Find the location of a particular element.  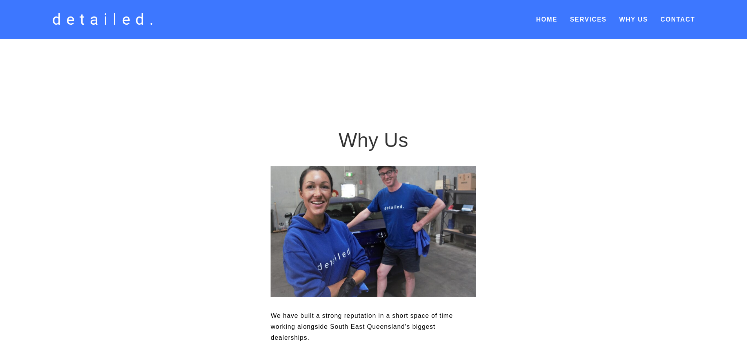

a: detailed. is located at coordinates (106, 20).